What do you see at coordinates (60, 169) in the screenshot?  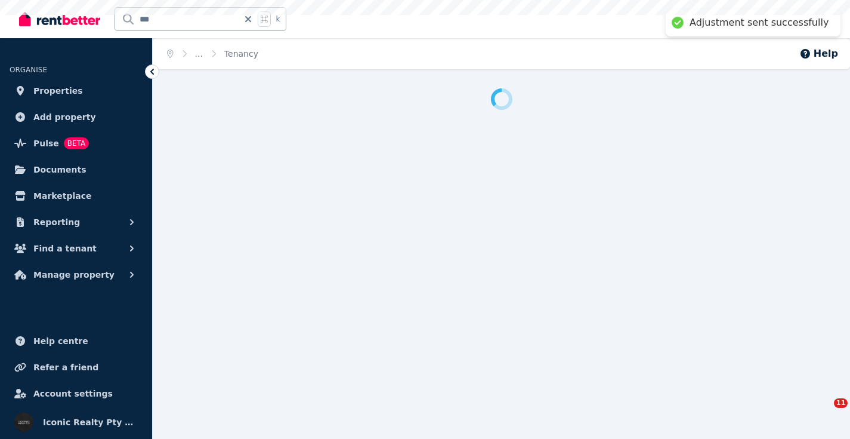 I see `span: Documents` at bounding box center [60, 169].